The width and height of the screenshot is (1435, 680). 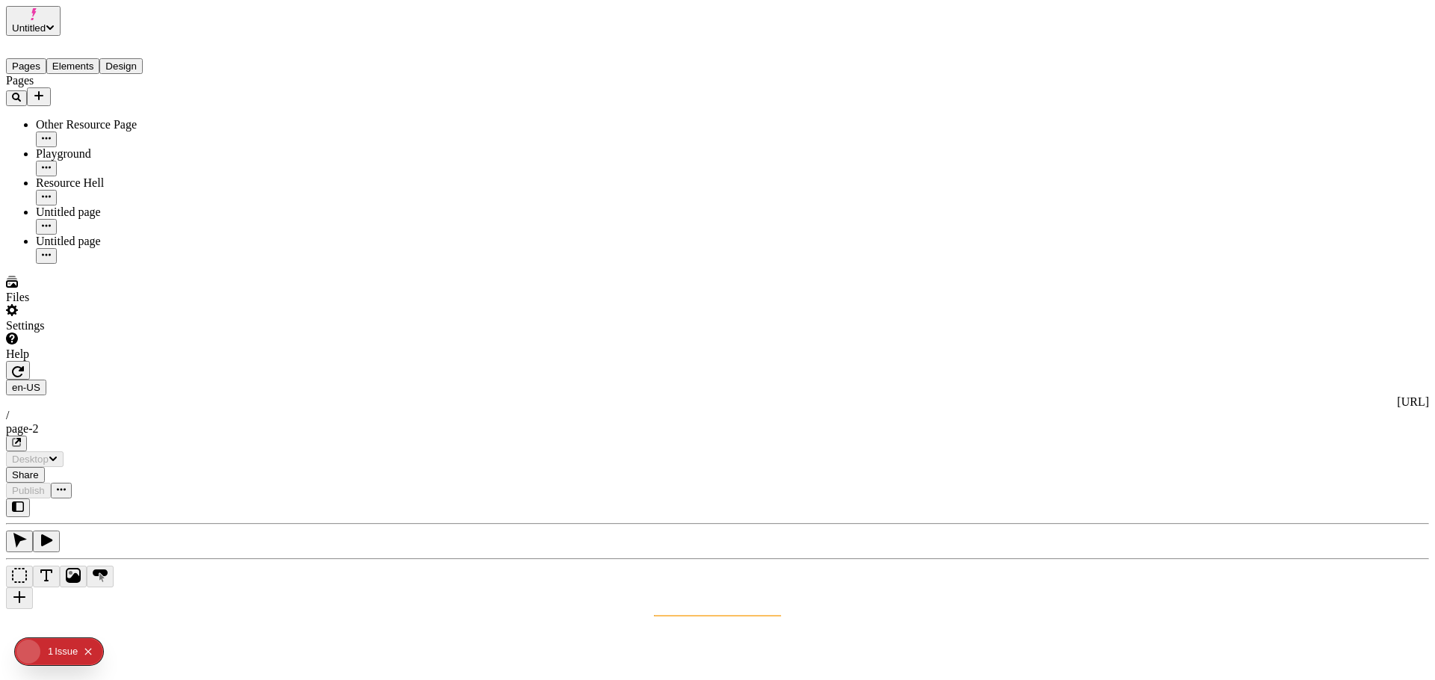 I want to click on button: Button, so click(x=100, y=576).